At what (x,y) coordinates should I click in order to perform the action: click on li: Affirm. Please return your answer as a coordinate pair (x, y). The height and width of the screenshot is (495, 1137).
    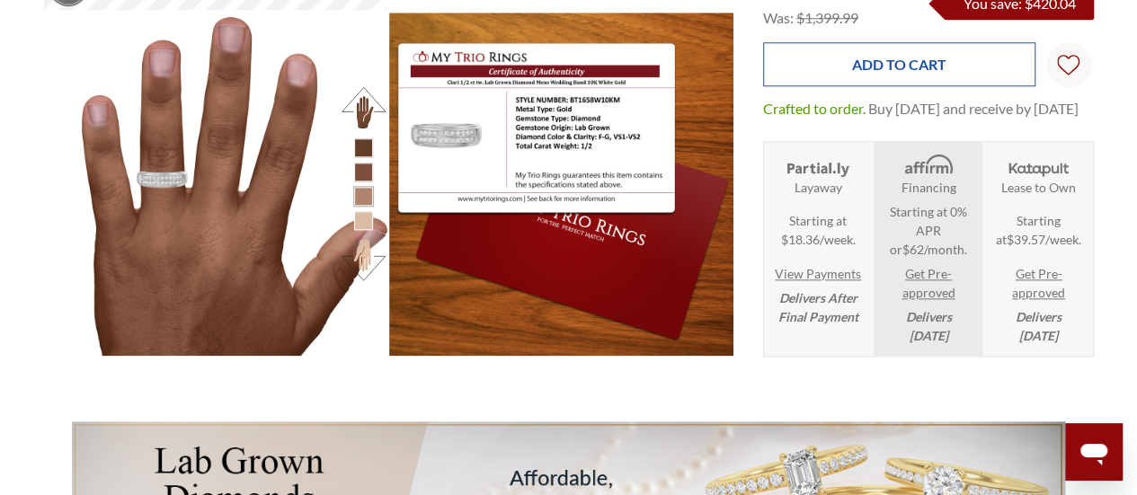
    Looking at the image, I should click on (927, 249).